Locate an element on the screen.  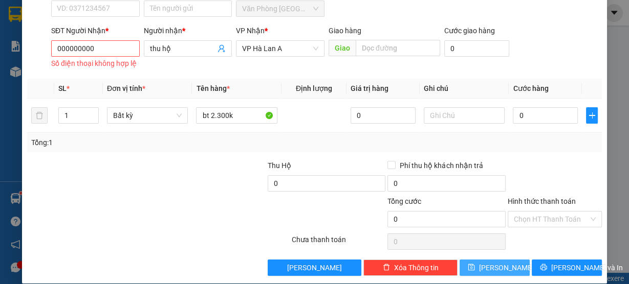
div: Người nhận is located at coordinates (188, 31).